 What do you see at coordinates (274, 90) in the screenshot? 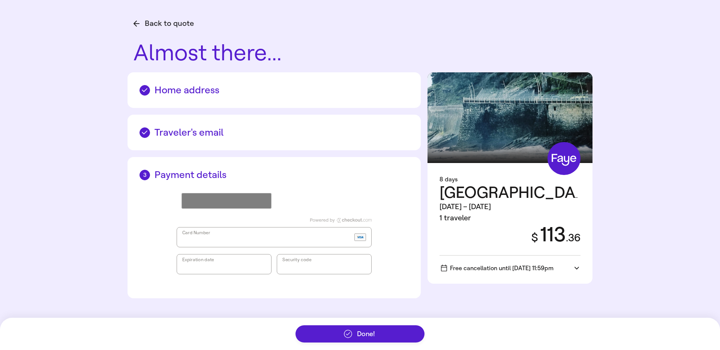
I see `h2: Home address` at bounding box center [274, 90].